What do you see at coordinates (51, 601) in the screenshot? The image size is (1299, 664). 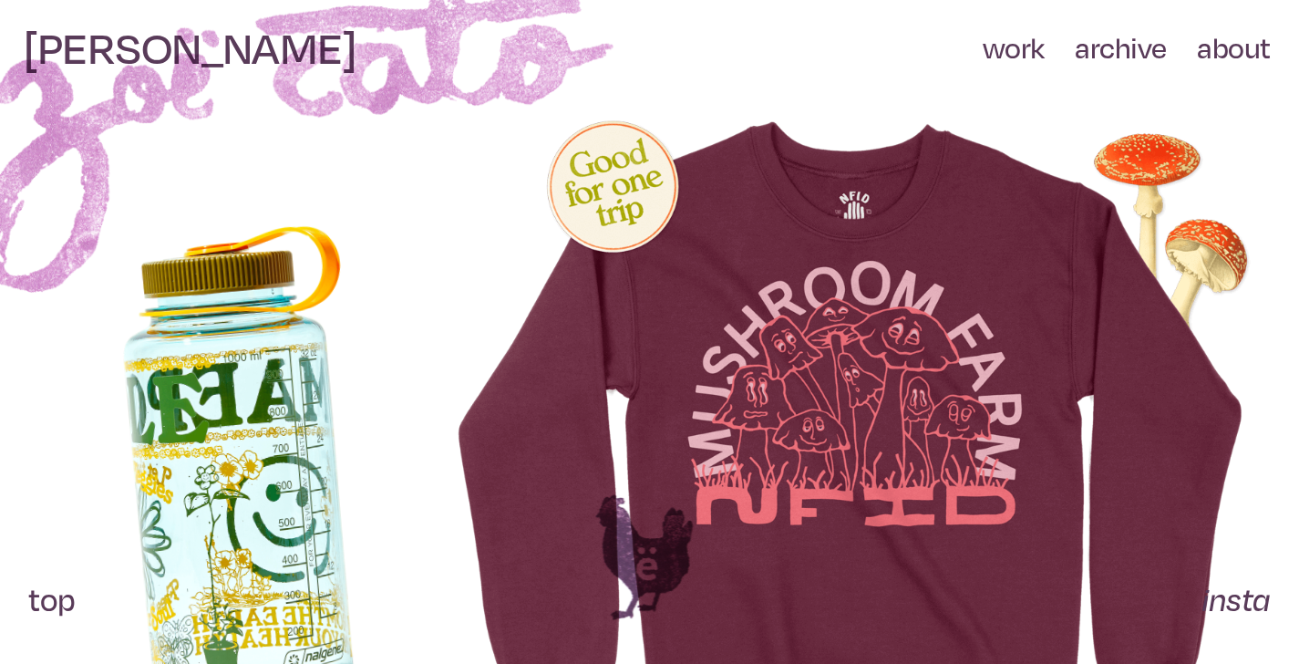 I see `a: top` at bounding box center [51, 601].